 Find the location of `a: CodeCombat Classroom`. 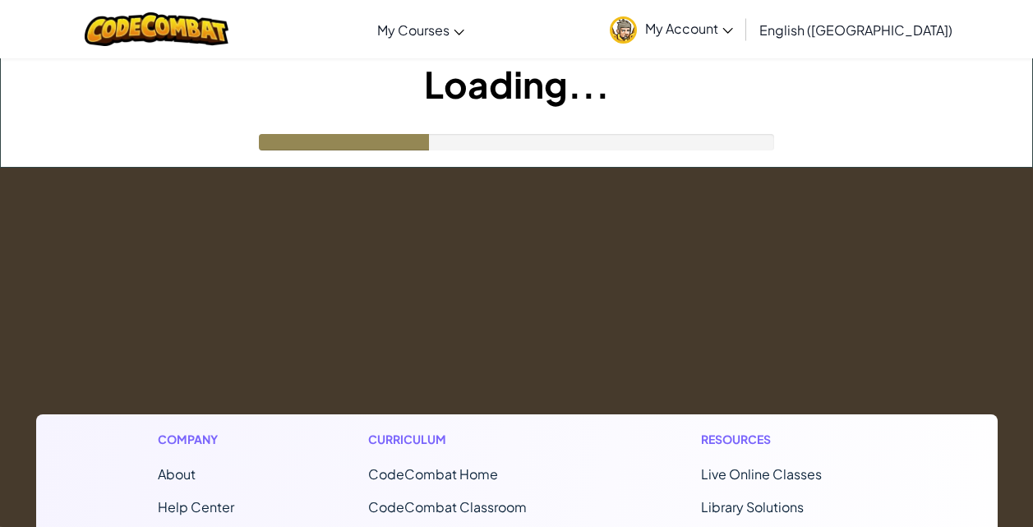

a: CodeCombat Classroom is located at coordinates (447, 506).